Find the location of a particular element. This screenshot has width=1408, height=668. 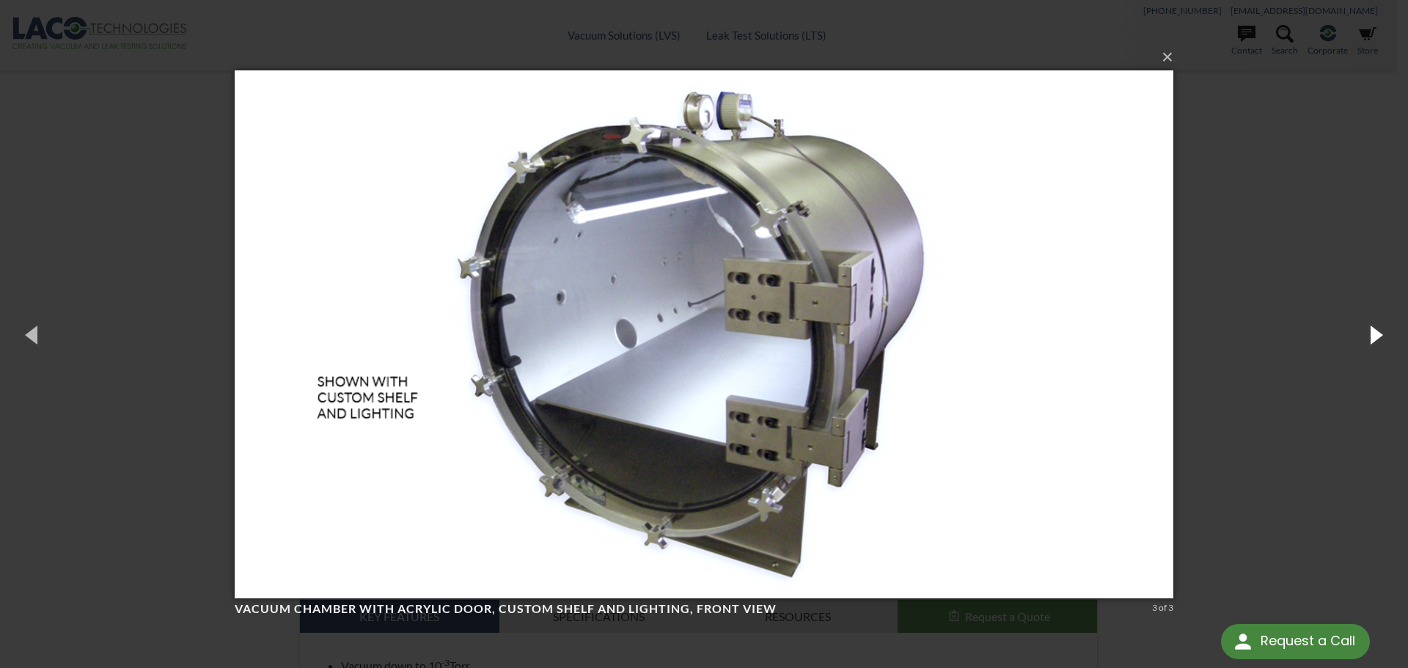

h4: Vacuum Chamber with acrylic door, custom shelf and lighting, front view is located at coordinates (691, 609).